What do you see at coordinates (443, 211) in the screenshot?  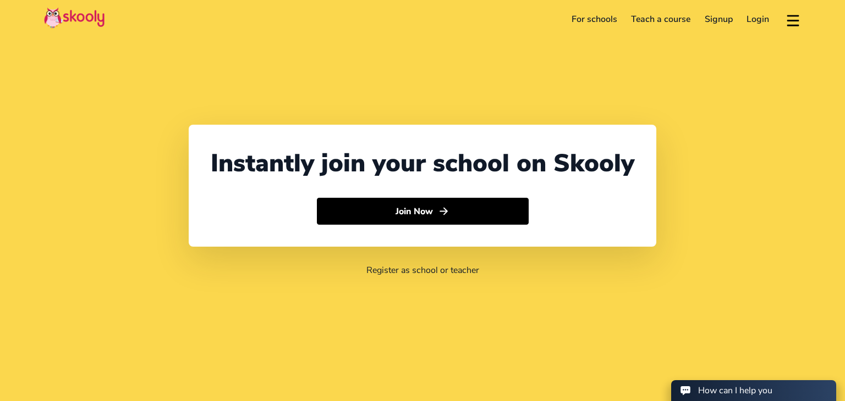 I see `ion-icon: arrow forward outline` at bounding box center [443, 211].